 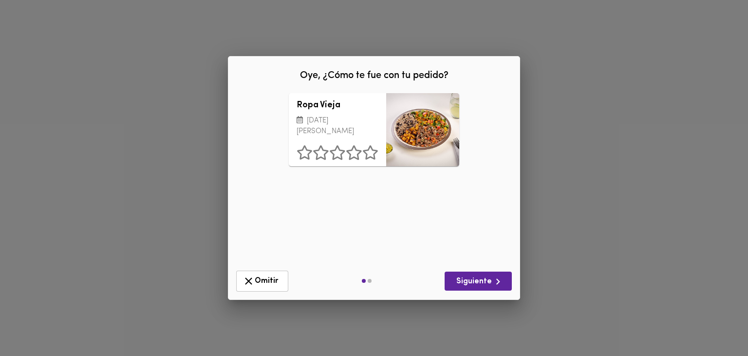 What do you see at coordinates (478, 281) in the screenshot?
I see `span: Siguiente` at bounding box center [478, 281].